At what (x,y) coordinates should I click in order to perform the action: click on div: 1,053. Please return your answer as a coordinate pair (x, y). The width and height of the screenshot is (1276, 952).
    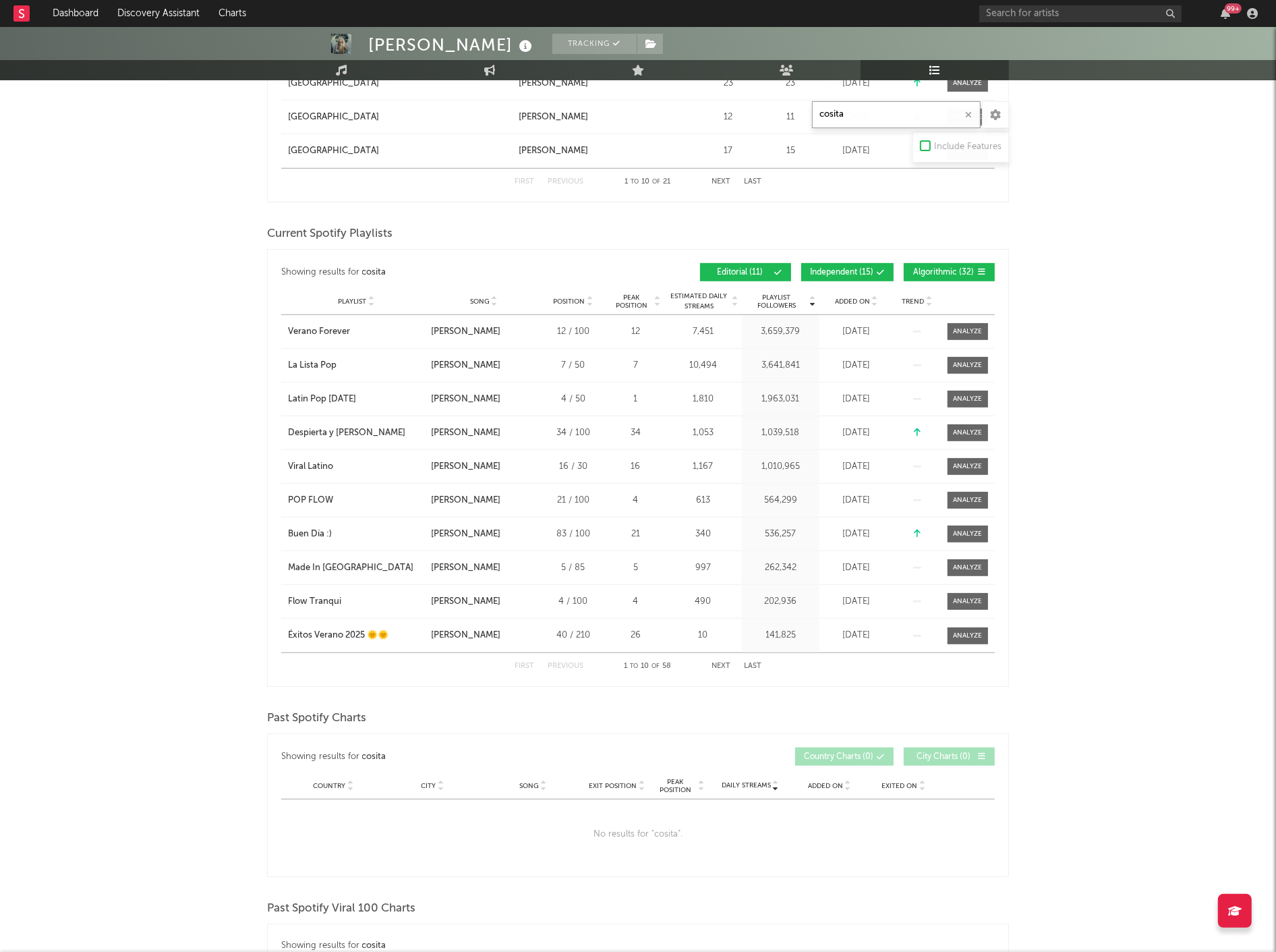
    Looking at the image, I should click on (703, 433).